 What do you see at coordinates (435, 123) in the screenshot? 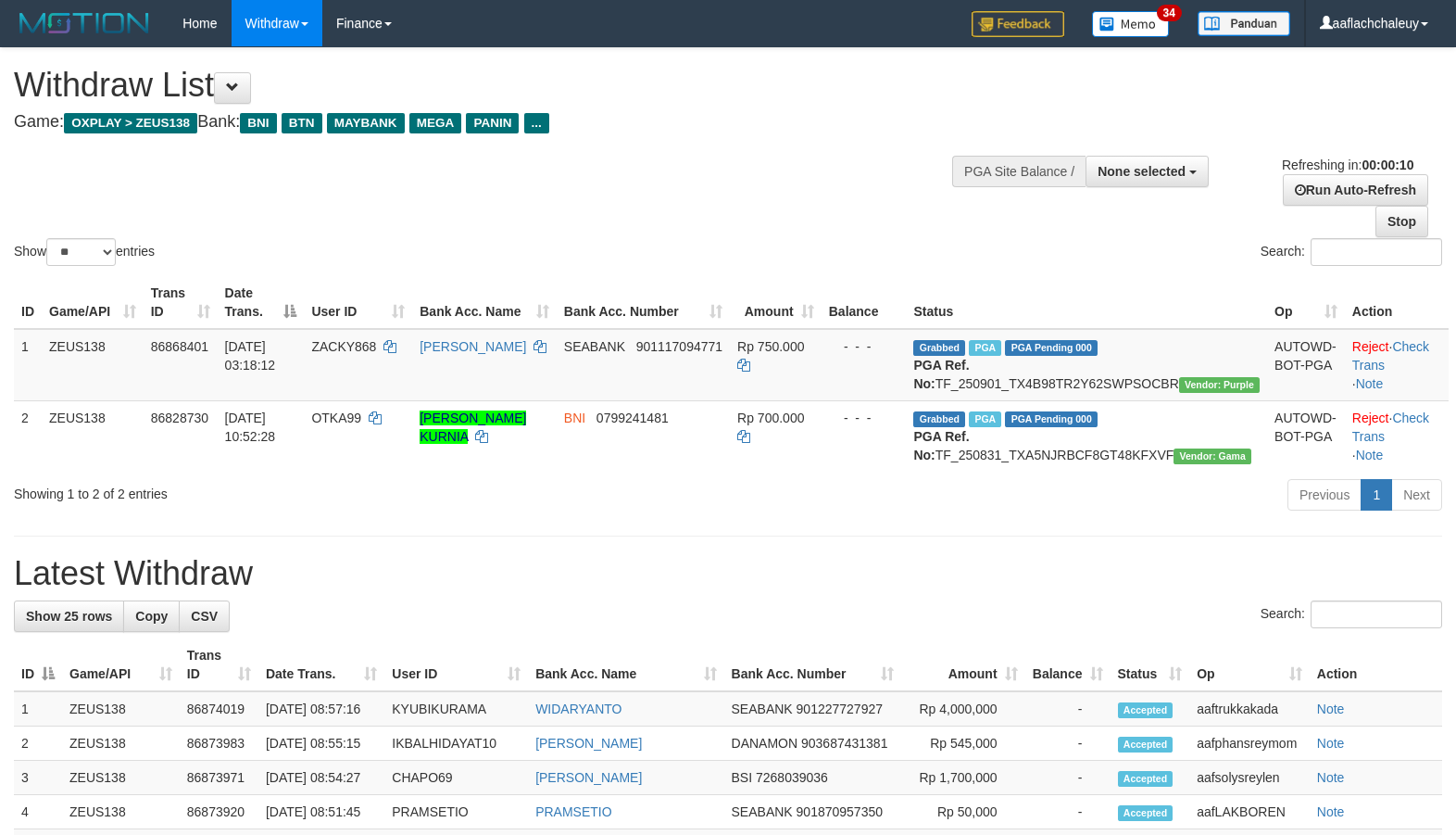
I see `span: MEGA` at bounding box center [435, 123].